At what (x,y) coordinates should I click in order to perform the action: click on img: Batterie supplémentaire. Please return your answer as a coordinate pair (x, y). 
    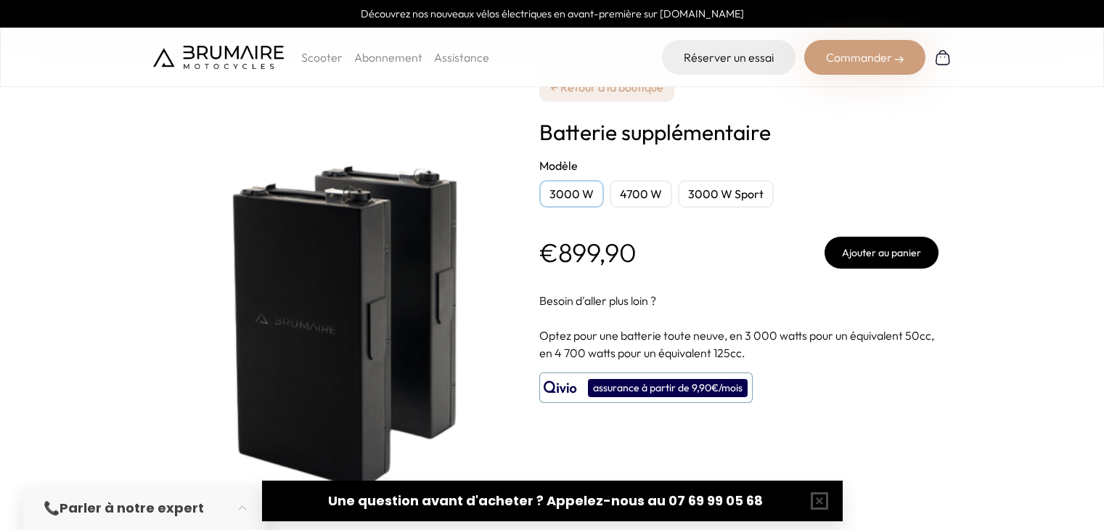
    Looking at the image, I should click on (335, 279).